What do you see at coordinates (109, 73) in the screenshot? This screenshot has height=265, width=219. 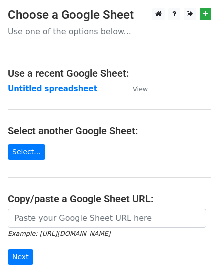 I see `h4: Use a recent Google Sheet:` at bounding box center [109, 73].